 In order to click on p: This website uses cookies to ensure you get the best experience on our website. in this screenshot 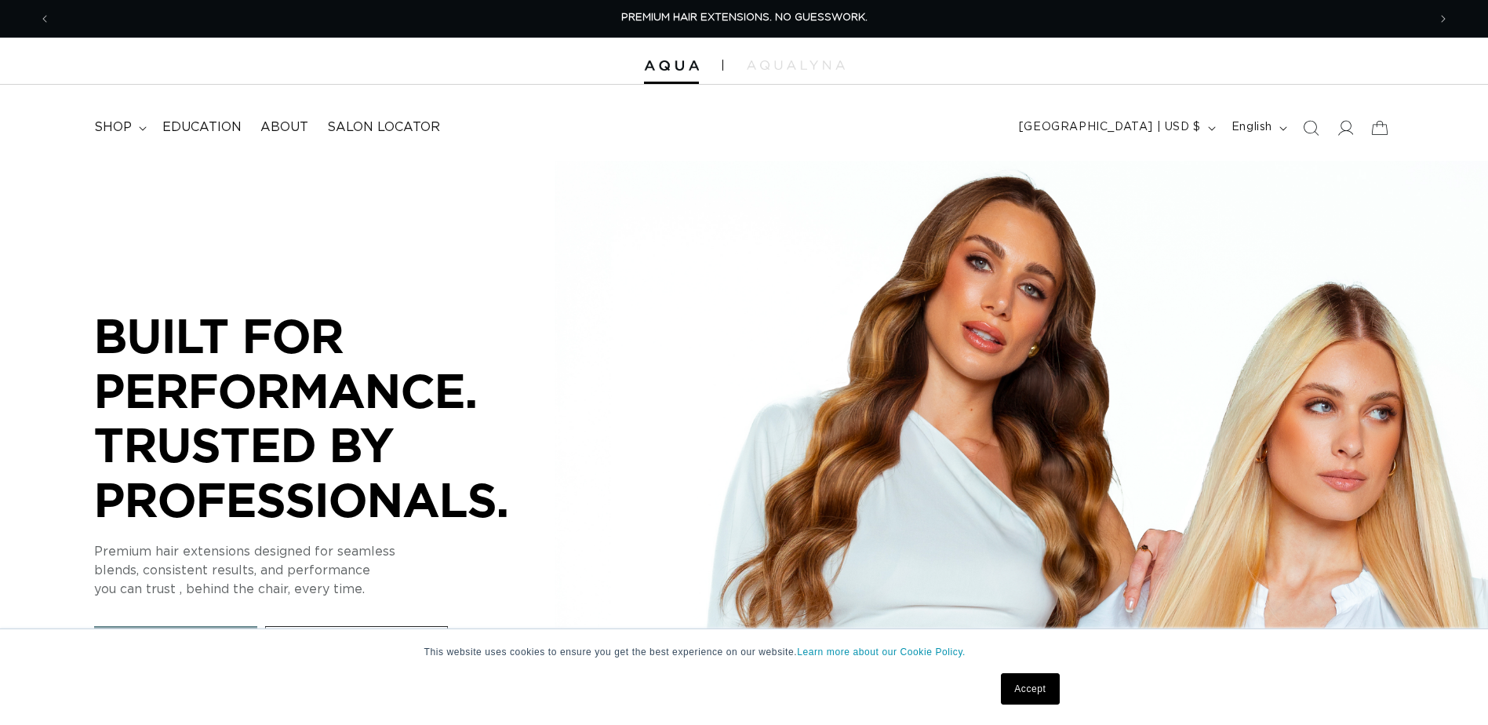, I will do `click(744, 652)`.